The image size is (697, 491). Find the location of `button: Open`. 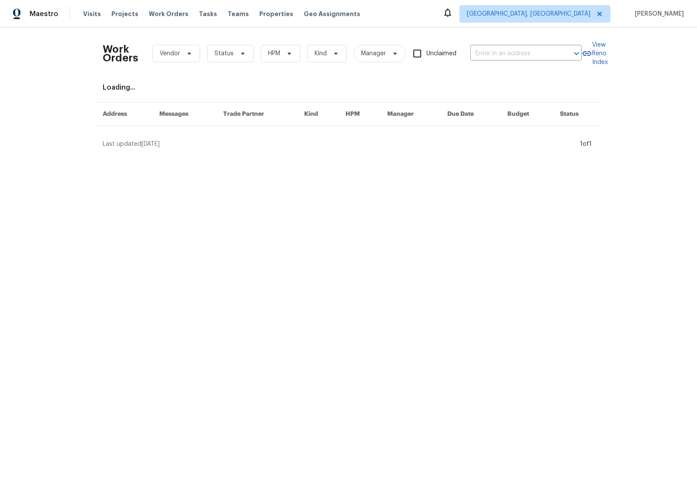

button: Open is located at coordinates (576, 53).